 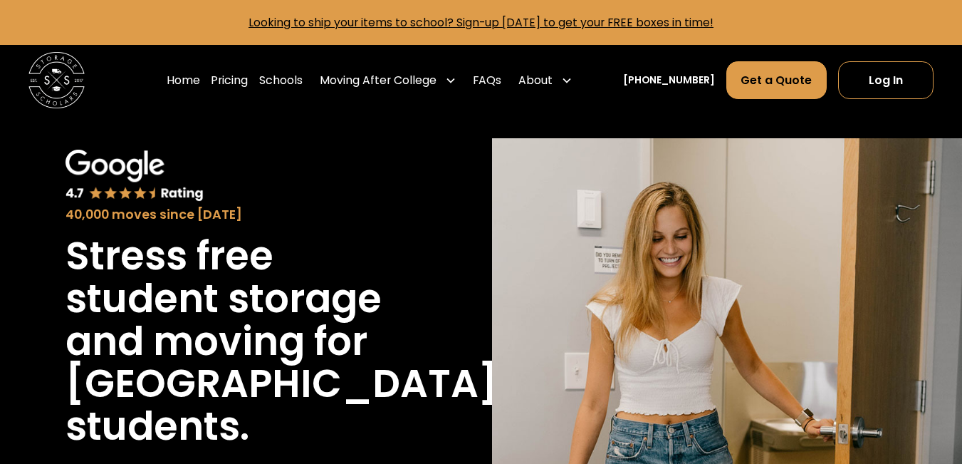 What do you see at coordinates (281, 80) in the screenshot?
I see `a: Schools` at bounding box center [281, 80].